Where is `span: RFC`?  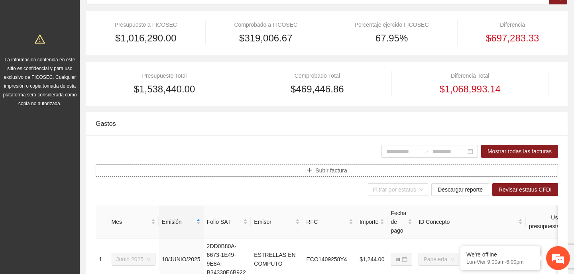 span: RFC is located at coordinates (327, 222).